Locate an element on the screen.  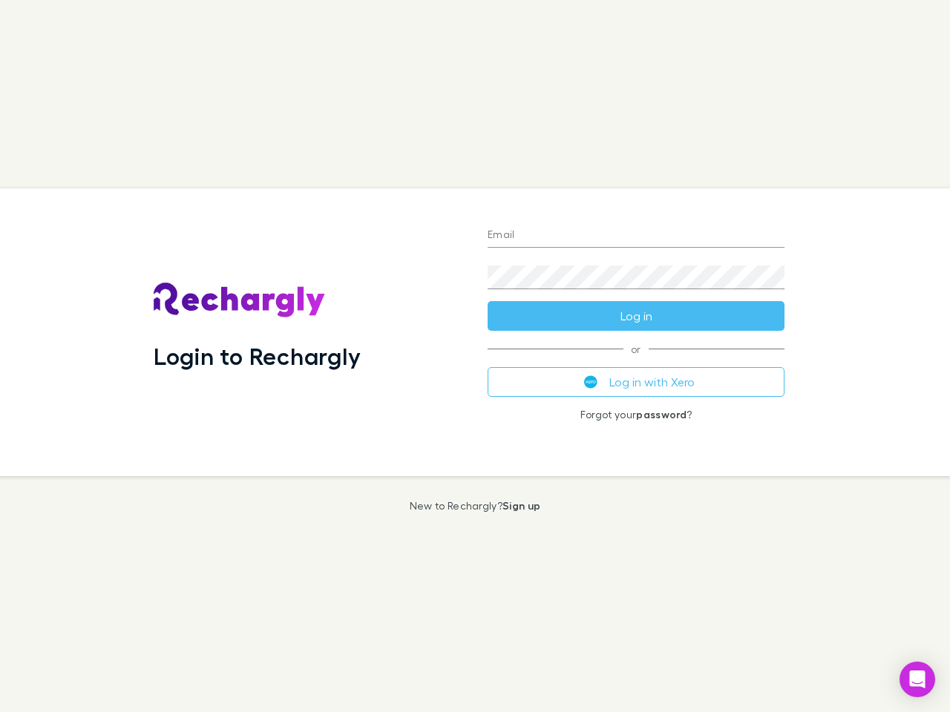
button: Log in is located at coordinates (636, 316).